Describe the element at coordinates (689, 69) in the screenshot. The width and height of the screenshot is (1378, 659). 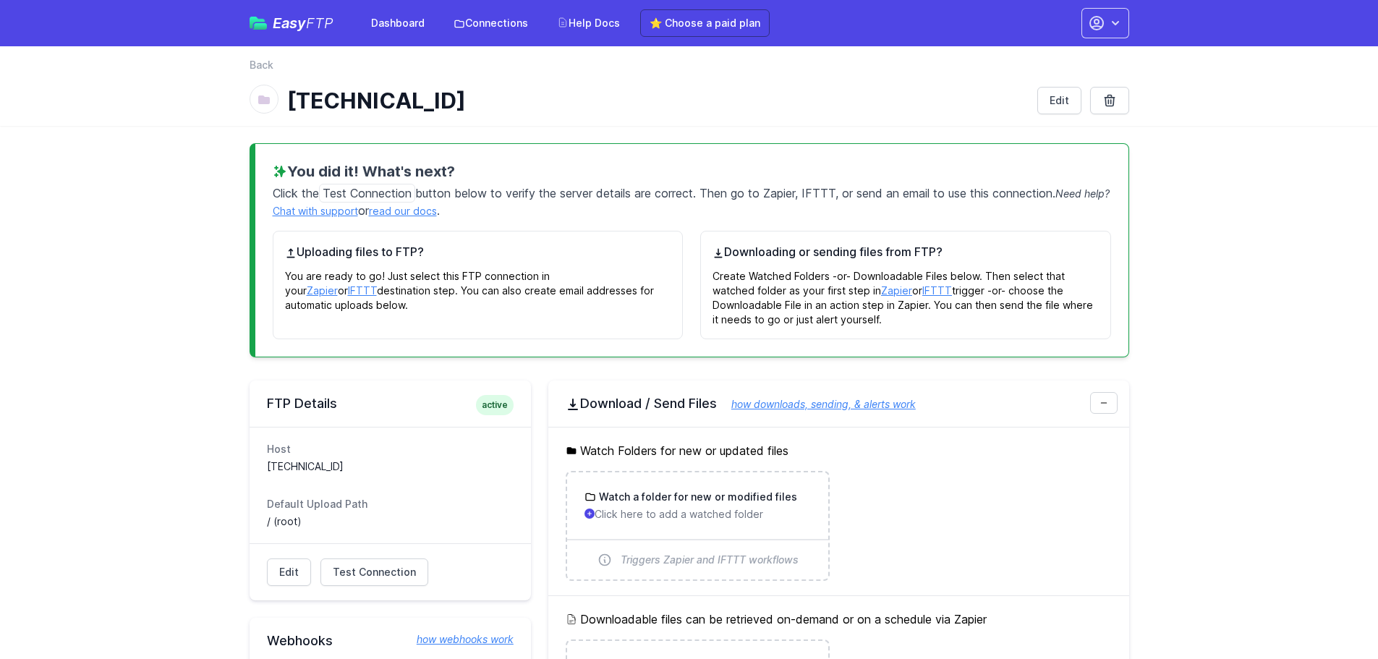
I see `nav: Breadcrumb` at that location.